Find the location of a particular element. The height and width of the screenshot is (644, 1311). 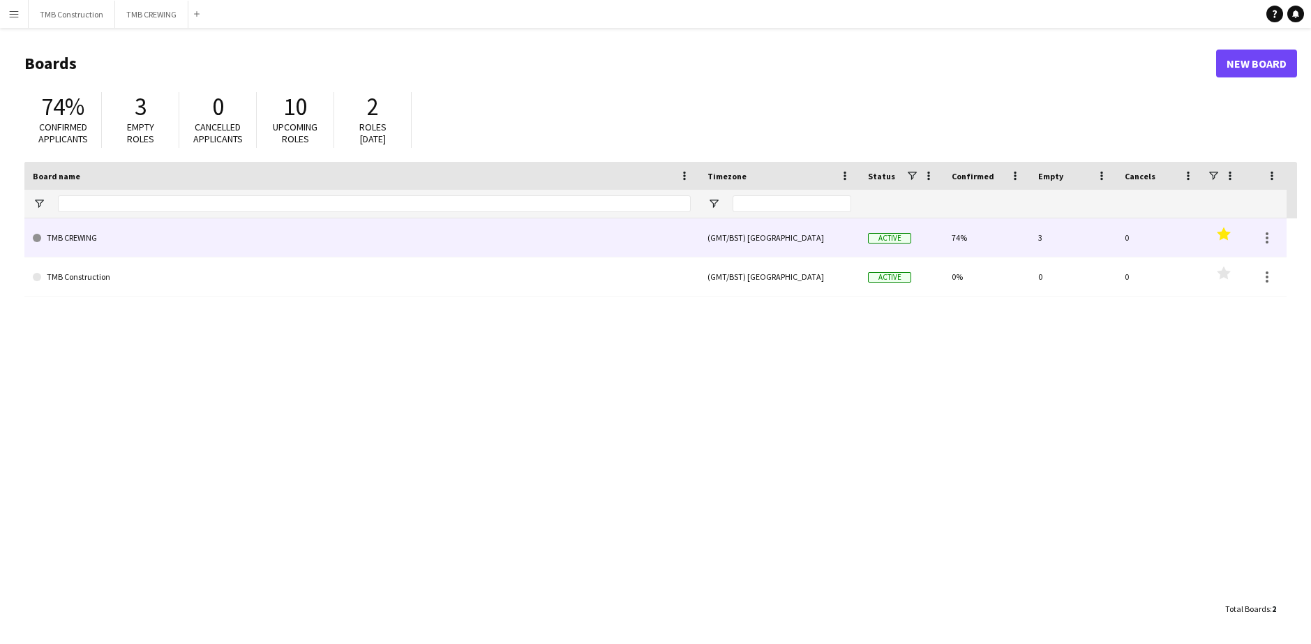

span: 3 is located at coordinates (140, 107).